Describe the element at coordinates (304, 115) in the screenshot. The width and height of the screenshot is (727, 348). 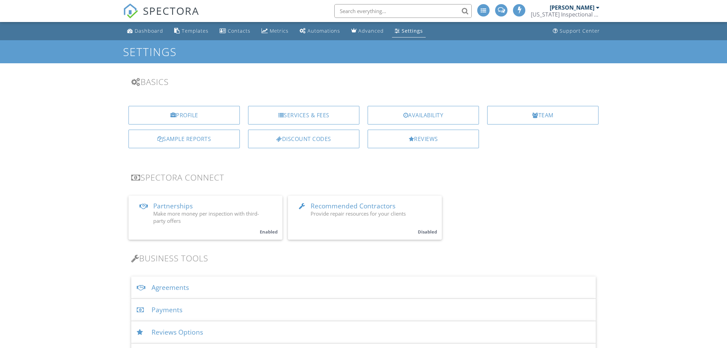
I see `div: Services & Fees` at that location.